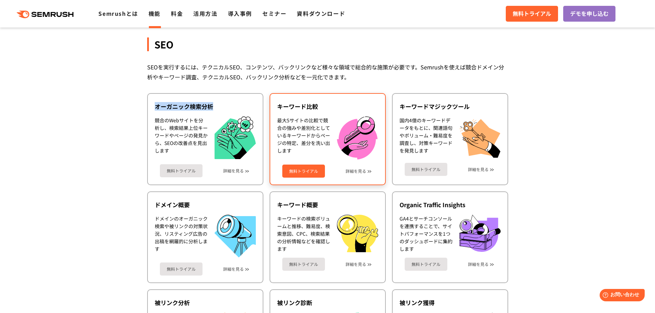 Image resolution: width=655 pixels, height=313 pixels. Describe the element at coordinates (589, 14) in the screenshot. I see `span: デモを申し込む` at that location.